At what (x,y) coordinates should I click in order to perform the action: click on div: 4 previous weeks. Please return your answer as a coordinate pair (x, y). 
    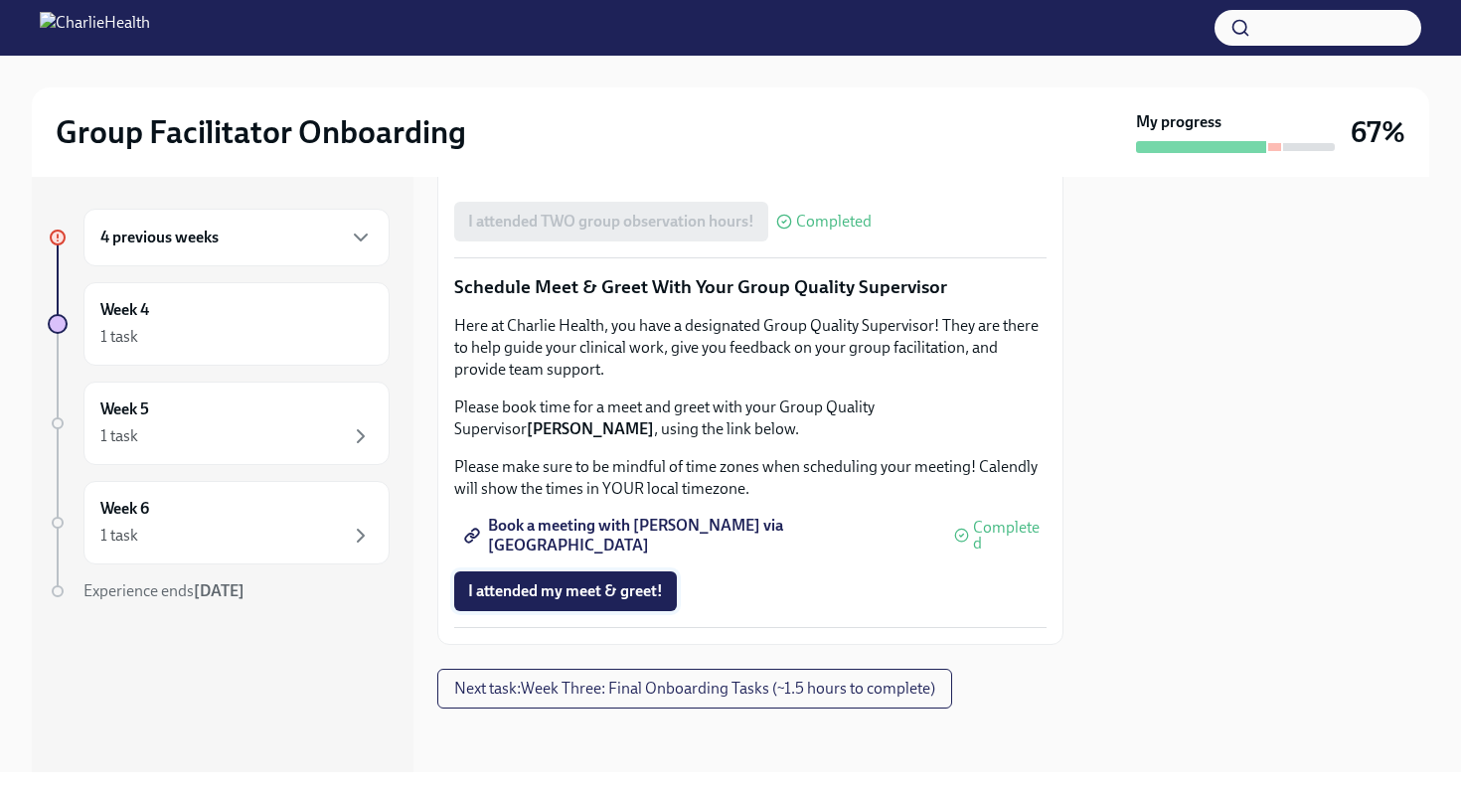
    Looking at the image, I should click on (237, 238).